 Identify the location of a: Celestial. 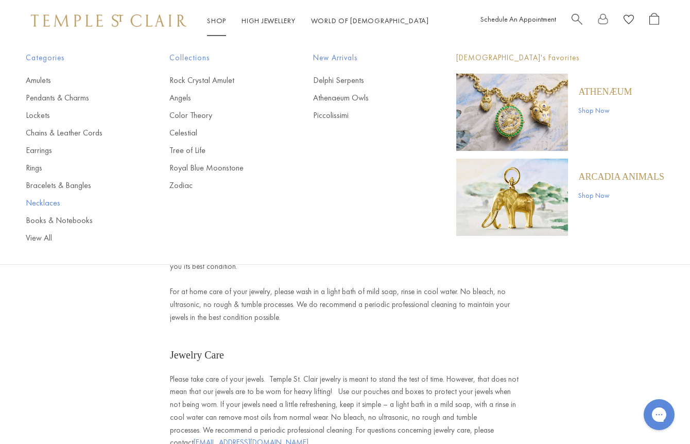
(220, 133).